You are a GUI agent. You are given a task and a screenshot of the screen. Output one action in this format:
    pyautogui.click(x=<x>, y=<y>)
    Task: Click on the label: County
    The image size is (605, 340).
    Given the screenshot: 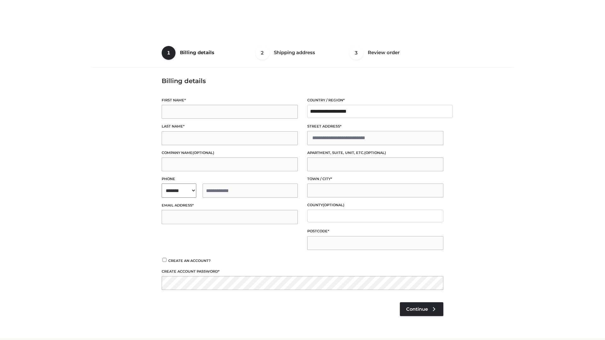 What is the action you would take?
    pyautogui.click(x=375, y=205)
    